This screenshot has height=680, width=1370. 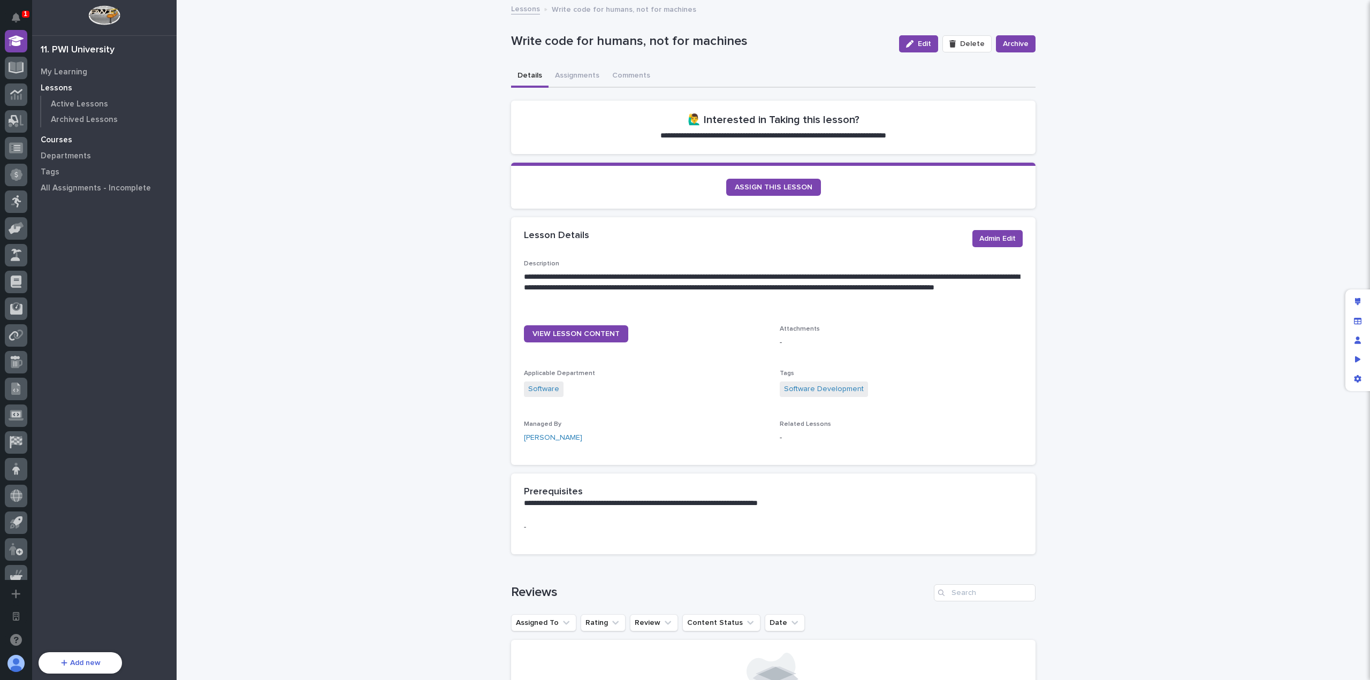 I want to click on a: VIEW LESSON CONTENT, so click(x=576, y=334).